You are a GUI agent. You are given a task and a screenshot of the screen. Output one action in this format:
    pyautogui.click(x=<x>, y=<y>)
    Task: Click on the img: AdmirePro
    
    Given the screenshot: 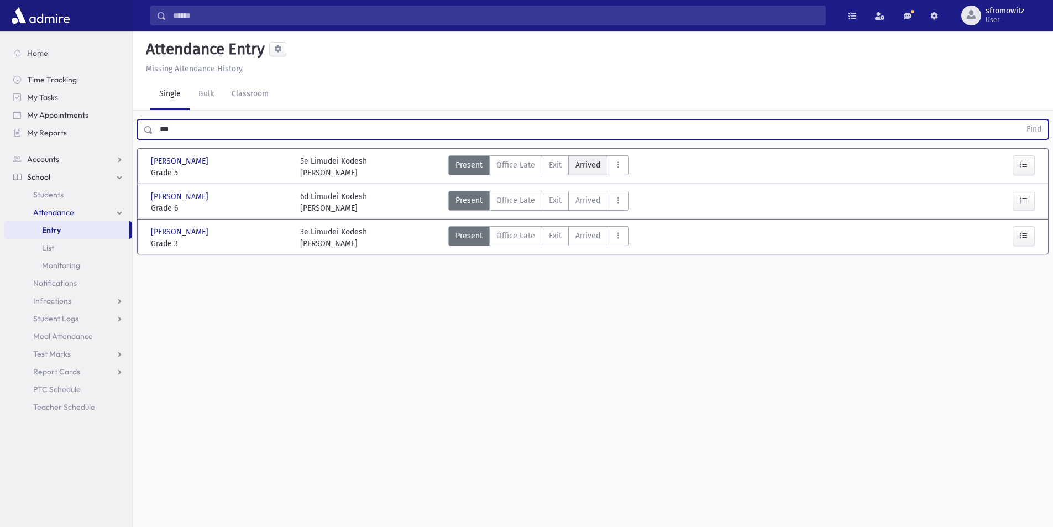 What is the action you would take?
    pyautogui.click(x=40, y=15)
    